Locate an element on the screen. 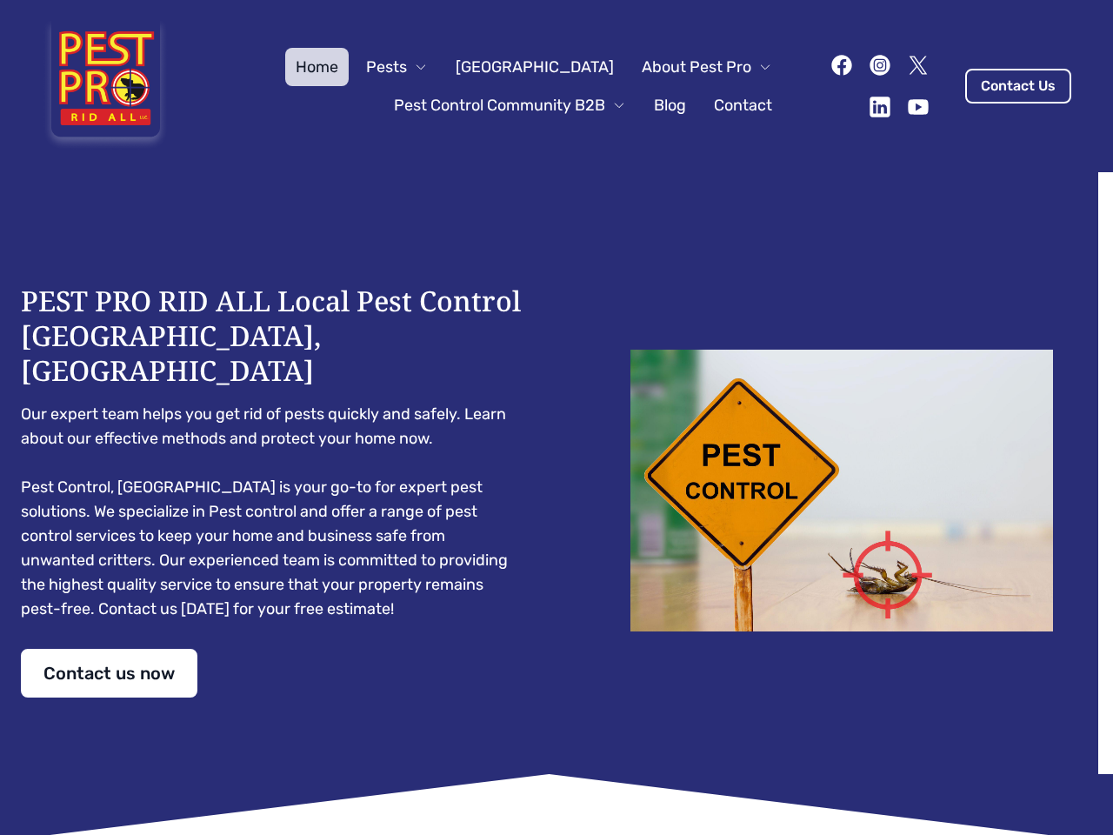 The width and height of the screenshot is (1113, 835). a: Home is located at coordinates (316, 67).